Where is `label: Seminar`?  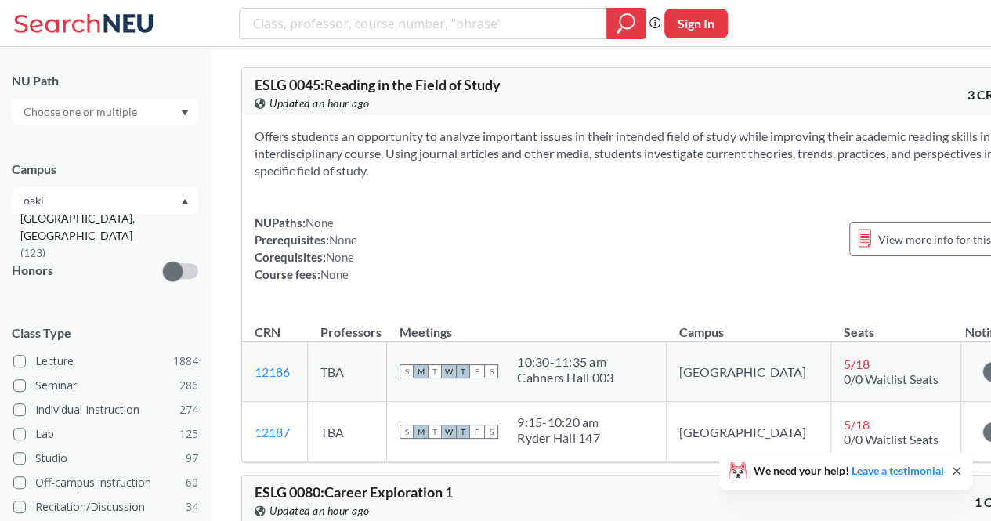 label: Seminar is located at coordinates (106, 385).